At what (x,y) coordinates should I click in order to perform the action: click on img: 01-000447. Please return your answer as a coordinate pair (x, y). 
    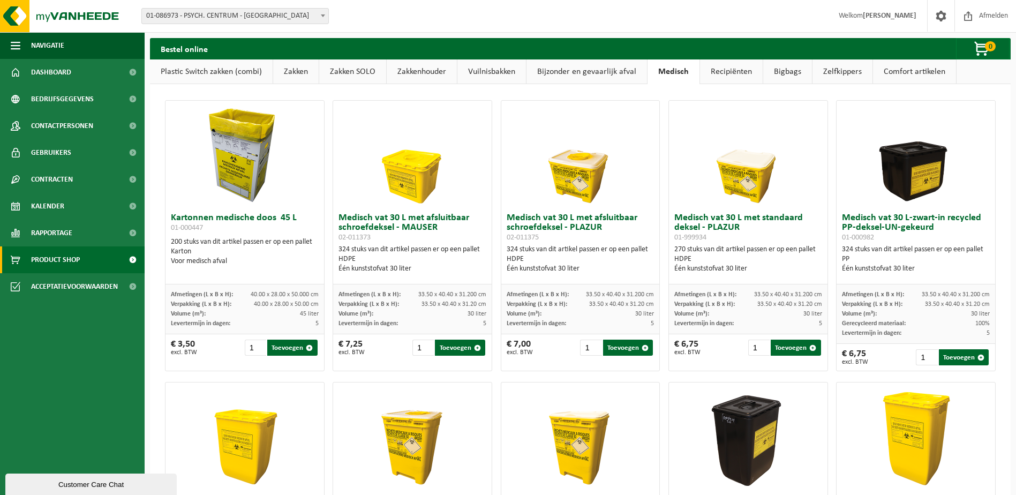
    Looking at the image, I should click on (245, 154).